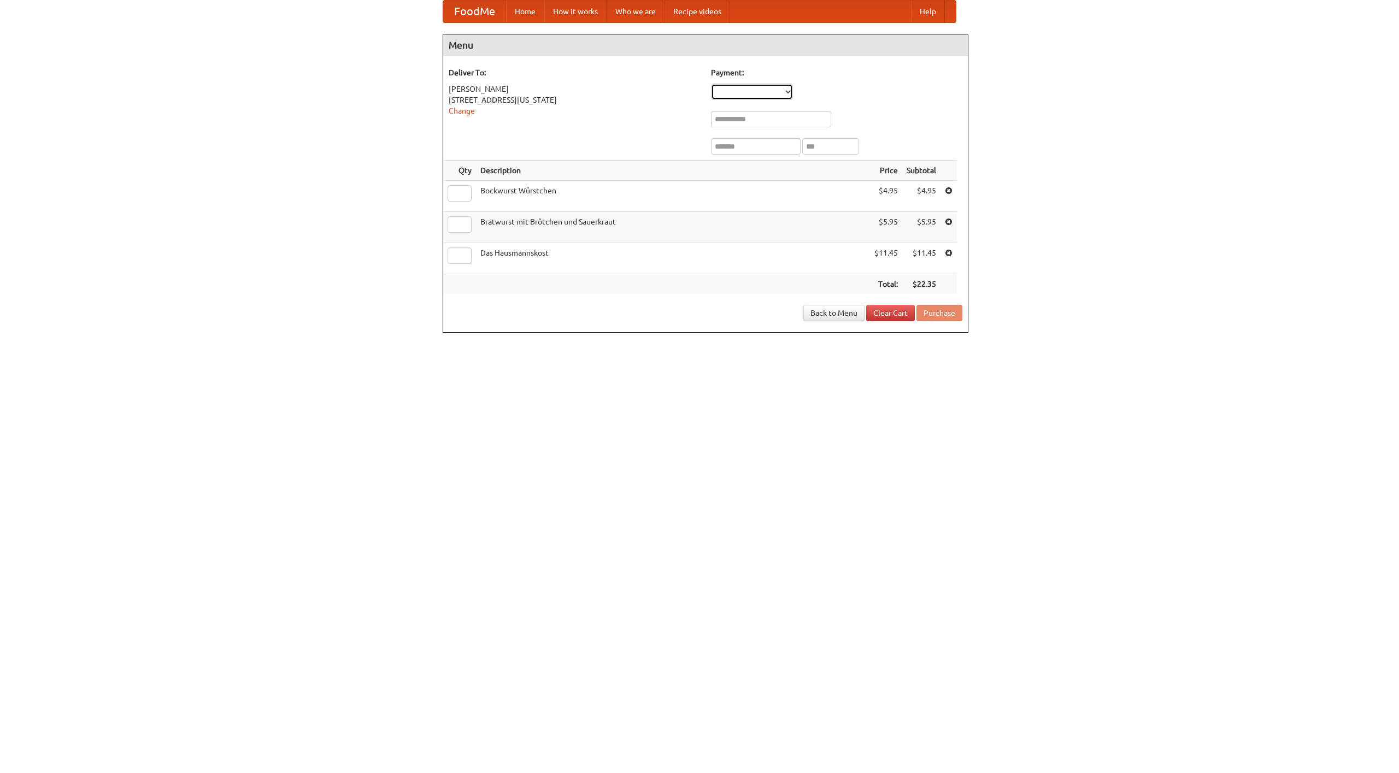 This screenshot has width=1399, height=773. Describe the element at coordinates (673, 227) in the screenshot. I see `td: Bratwurst mit Brötchen und Sauerkraut` at that location.